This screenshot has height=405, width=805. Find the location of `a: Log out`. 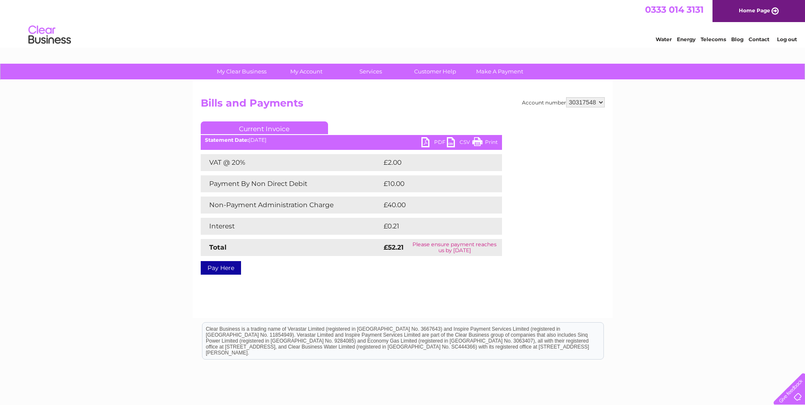

a: Log out is located at coordinates (787, 39).